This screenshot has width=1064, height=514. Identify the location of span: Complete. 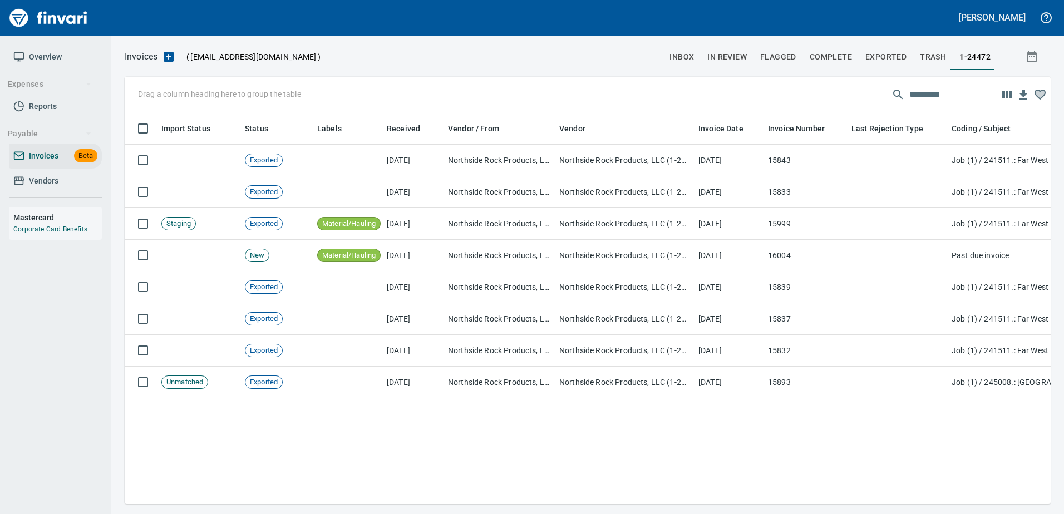
(830, 57).